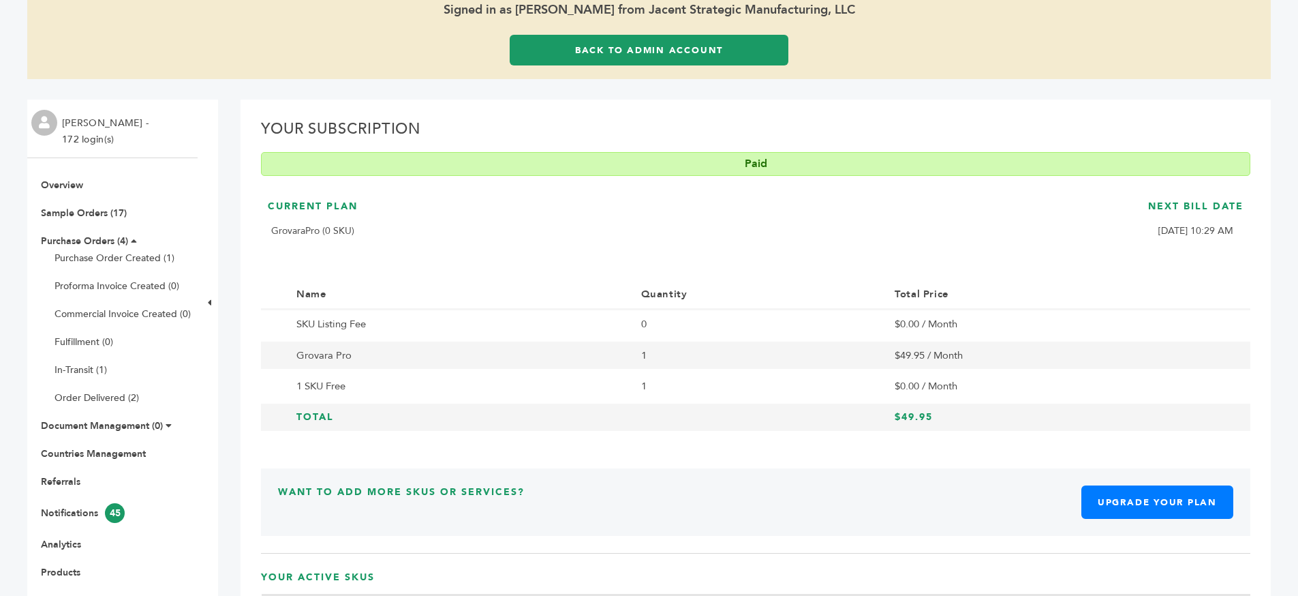 Image resolution: width=1298 pixels, height=596 pixels. Describe the element at coordinates (93, 453) in the screenshot. I see `a: Countries Management` at that location.